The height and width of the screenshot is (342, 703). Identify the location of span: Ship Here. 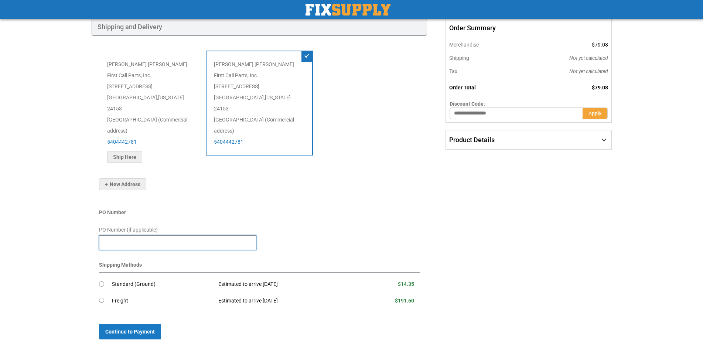
(124, 157).